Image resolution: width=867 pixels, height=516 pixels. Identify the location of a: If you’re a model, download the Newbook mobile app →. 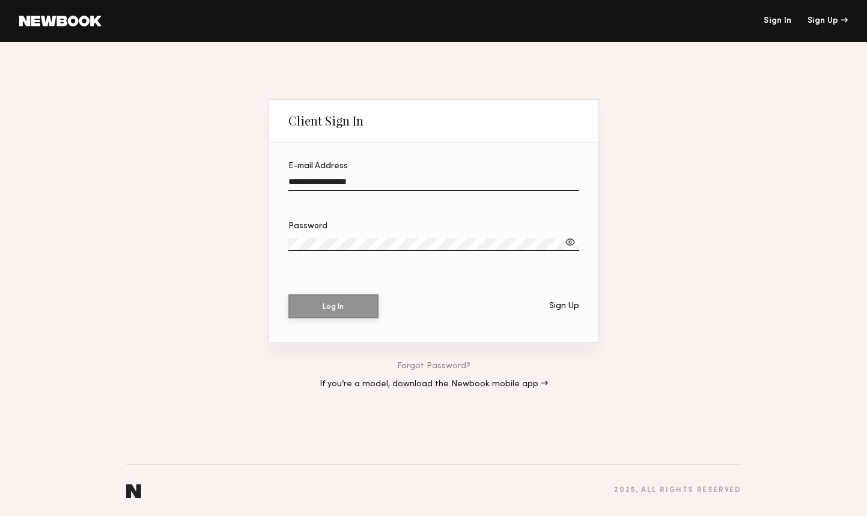
(434, 385).